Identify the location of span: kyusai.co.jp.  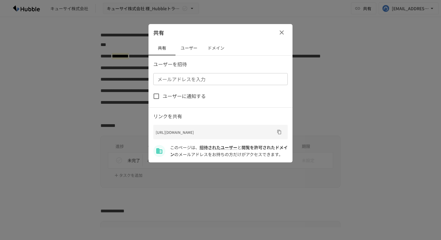
(229, 150).